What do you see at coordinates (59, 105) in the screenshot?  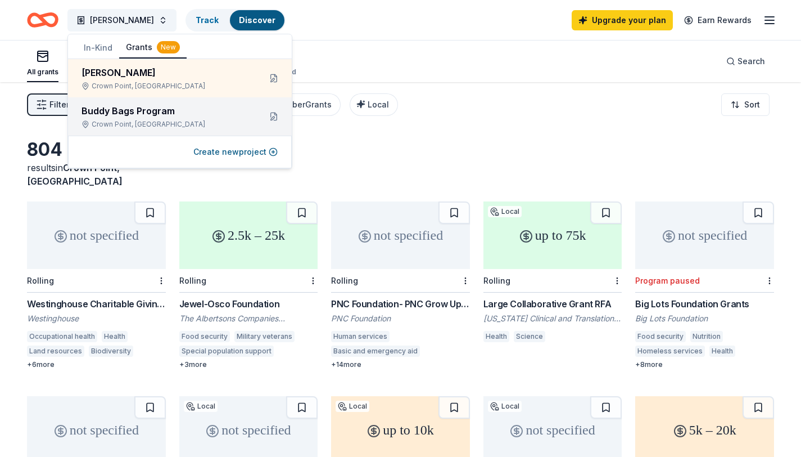 I see `span: Filter` at bounding box center [59, 105].